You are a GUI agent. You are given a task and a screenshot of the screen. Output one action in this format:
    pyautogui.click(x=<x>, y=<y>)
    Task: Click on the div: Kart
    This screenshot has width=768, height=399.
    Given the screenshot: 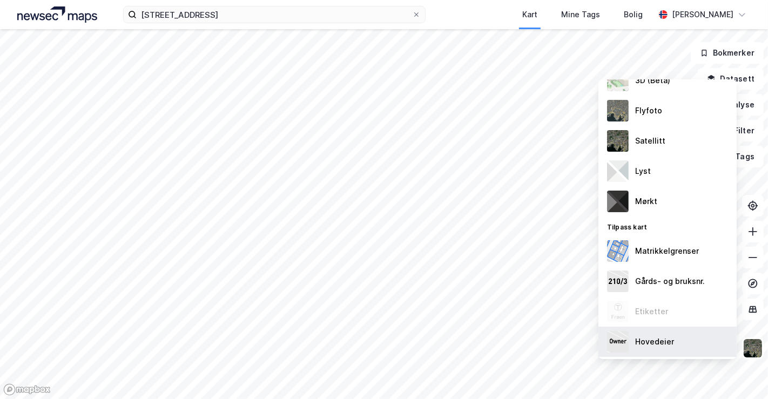 What is the action you would take?
    pyautogui.click(x=530, y=15)
    